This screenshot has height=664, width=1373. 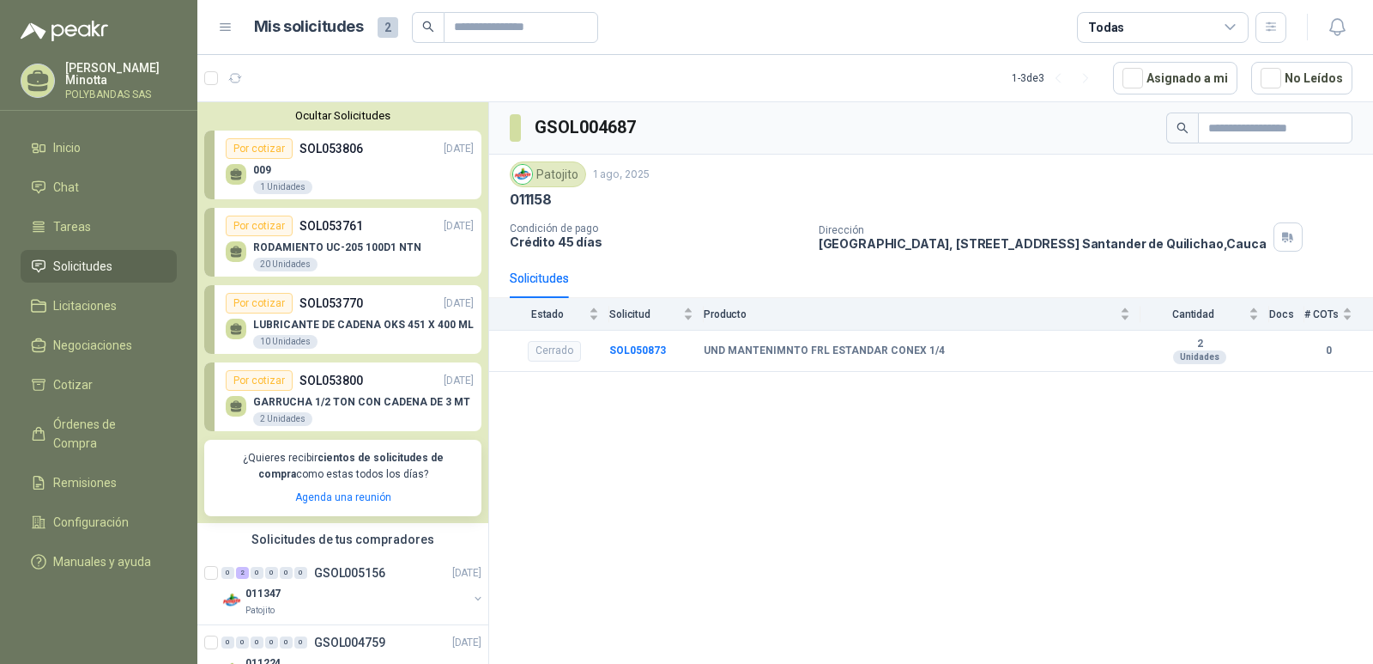 I want to click on div: Solicitudes de tus compradores, so click(x=343, y=539).